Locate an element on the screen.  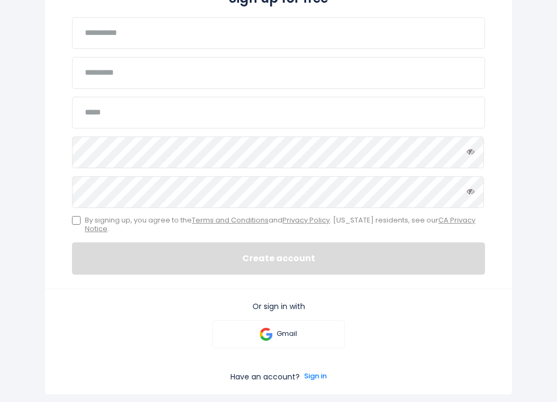
p: Or sign in with is located at coordinates (278, 306).